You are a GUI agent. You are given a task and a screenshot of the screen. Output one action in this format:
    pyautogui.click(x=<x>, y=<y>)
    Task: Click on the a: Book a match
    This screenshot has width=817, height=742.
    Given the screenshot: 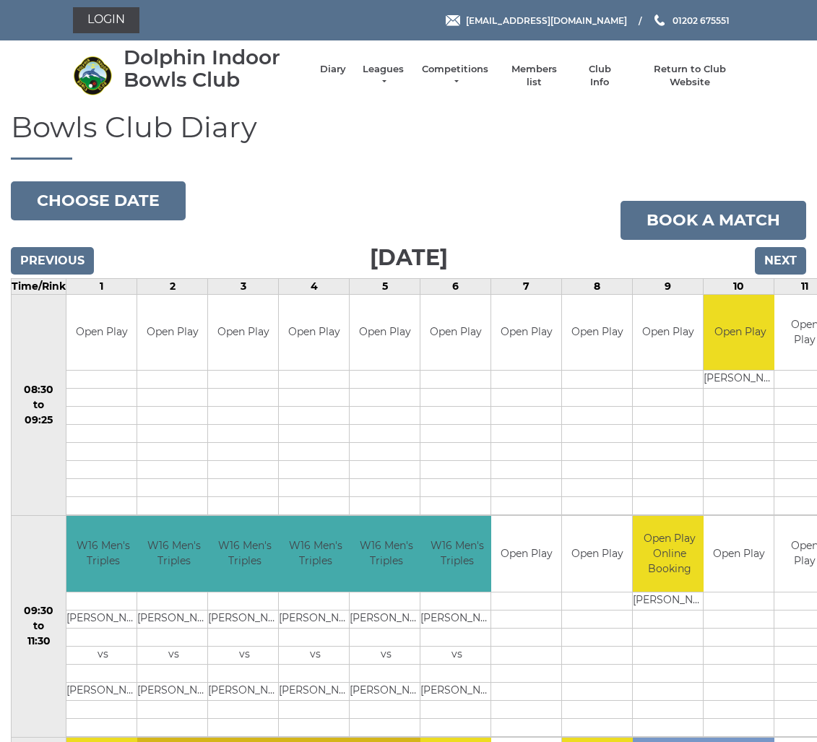 What is the action you would take?
    pyautogui.click(x=713, y=220)
    